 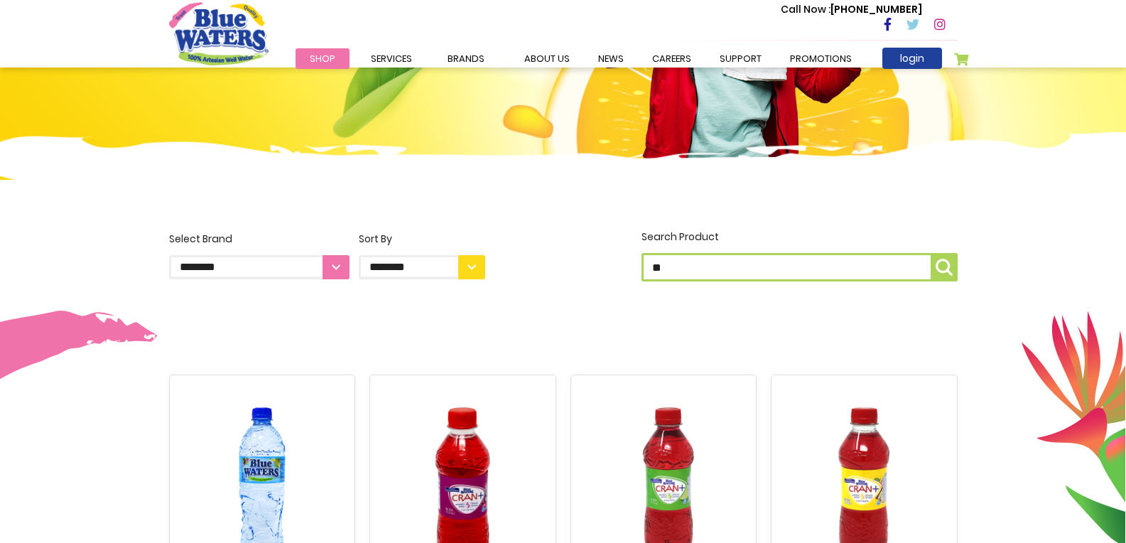 What do you see at coordinates (806, 9) in the screenshot?
I see `span: Call Now :` at bounding box center [806, 9].